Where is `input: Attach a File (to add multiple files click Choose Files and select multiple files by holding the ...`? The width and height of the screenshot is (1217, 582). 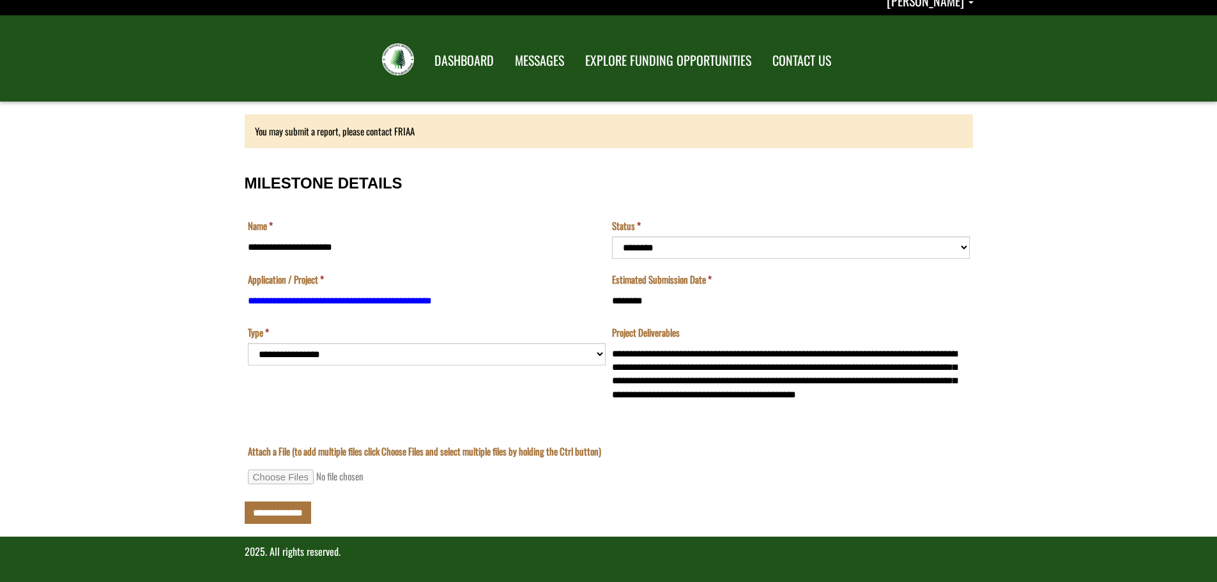 input: Attach a File (to add multiple files click Choose Files and select multiple files by holding the ... is located at coordinates (335, 477).